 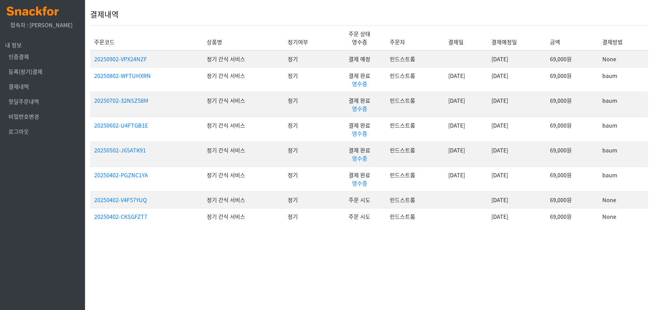 I want to click on th: 주문 상태 영수증, so click(x=360, y=38).